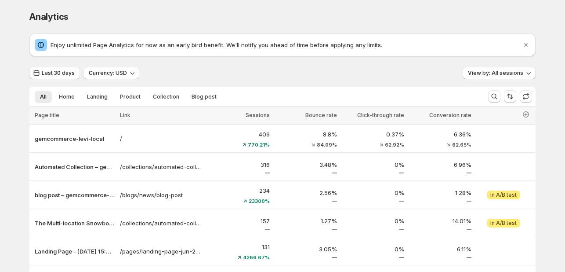 The height and width of the screenshot is (272, 565). What do you see at coordinates (75, 195) in the screenshot?
I see `p: blog post – gemcommerce-levi-local` at bounding box center [75, 195].